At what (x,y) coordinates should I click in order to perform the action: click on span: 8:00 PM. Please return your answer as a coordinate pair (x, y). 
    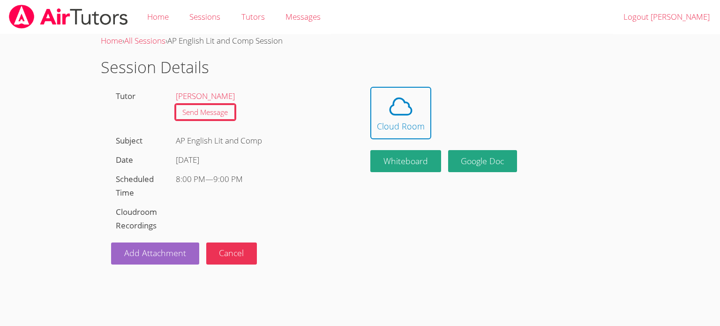
    Looking at the image, I should click on (190, 179).